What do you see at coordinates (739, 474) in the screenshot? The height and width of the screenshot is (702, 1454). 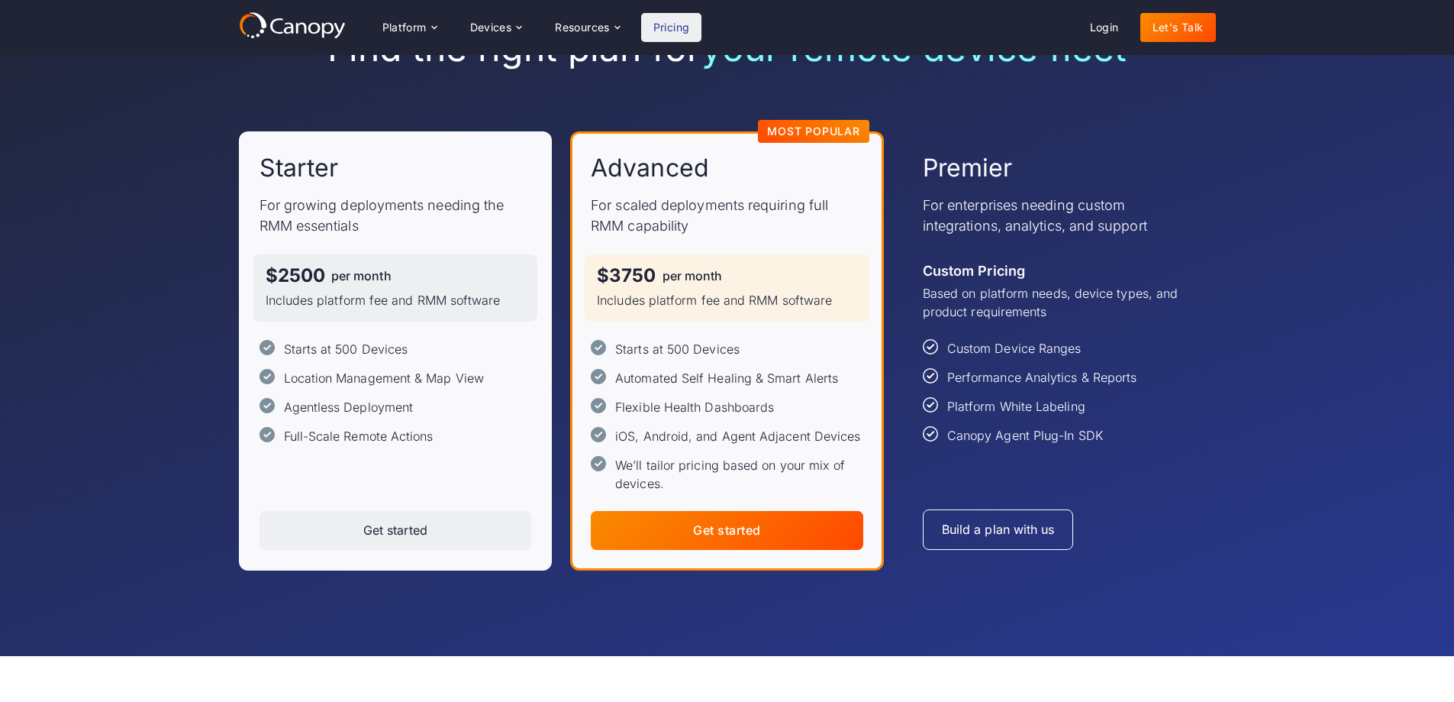 I see `div: We’ll tailor pricing based on your mix of devices.` at bounding box center [739, 474].